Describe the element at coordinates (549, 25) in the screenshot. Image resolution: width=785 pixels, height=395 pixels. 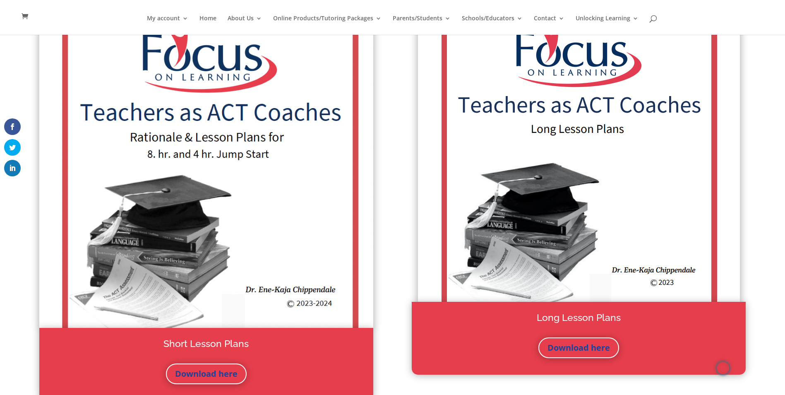
I see `a: Contact` at that location.